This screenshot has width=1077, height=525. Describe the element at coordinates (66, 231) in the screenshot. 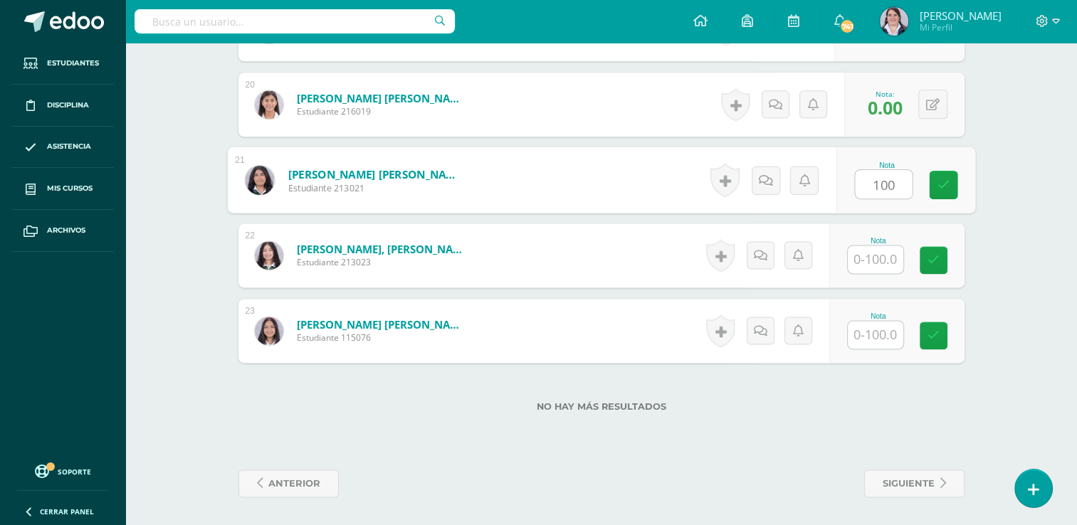

I see `span: Archivos` at that location.